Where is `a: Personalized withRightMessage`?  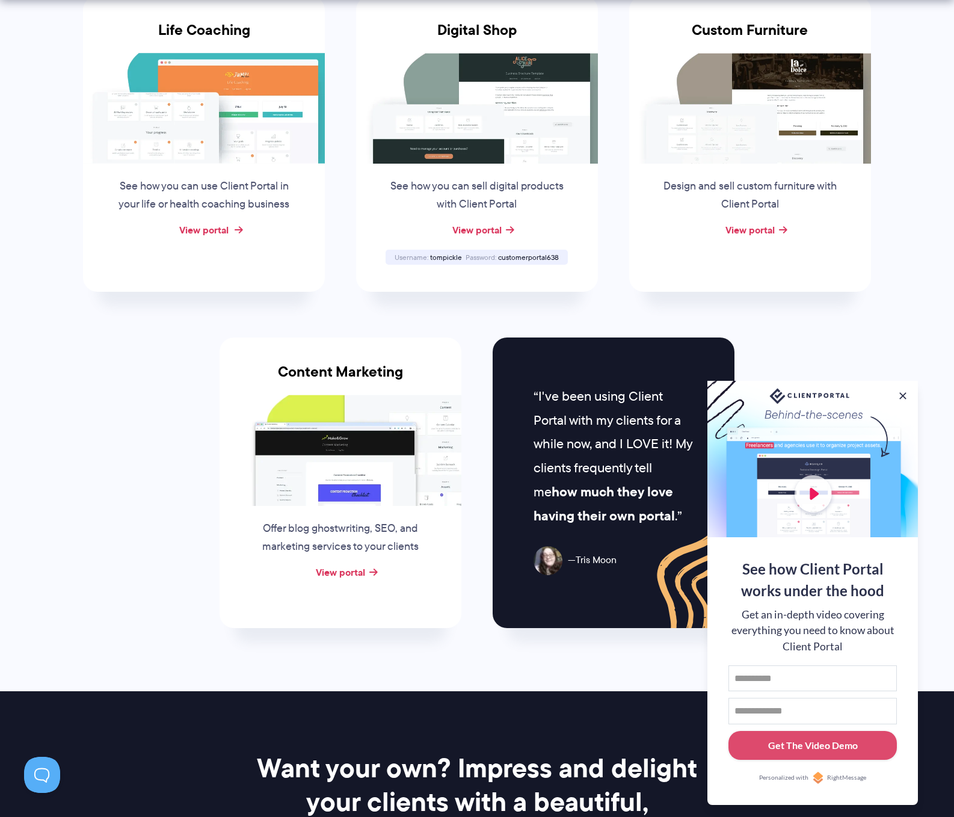 a: Personalized withRightMessage is located at coordinates (813, 778).